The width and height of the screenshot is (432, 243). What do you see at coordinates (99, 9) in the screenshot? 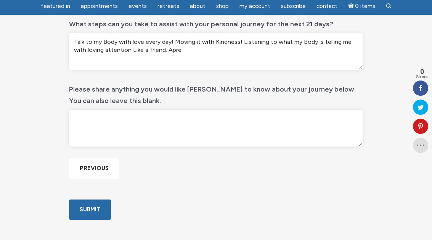
I see `a: Appointments` at bounding box center [99, 9].